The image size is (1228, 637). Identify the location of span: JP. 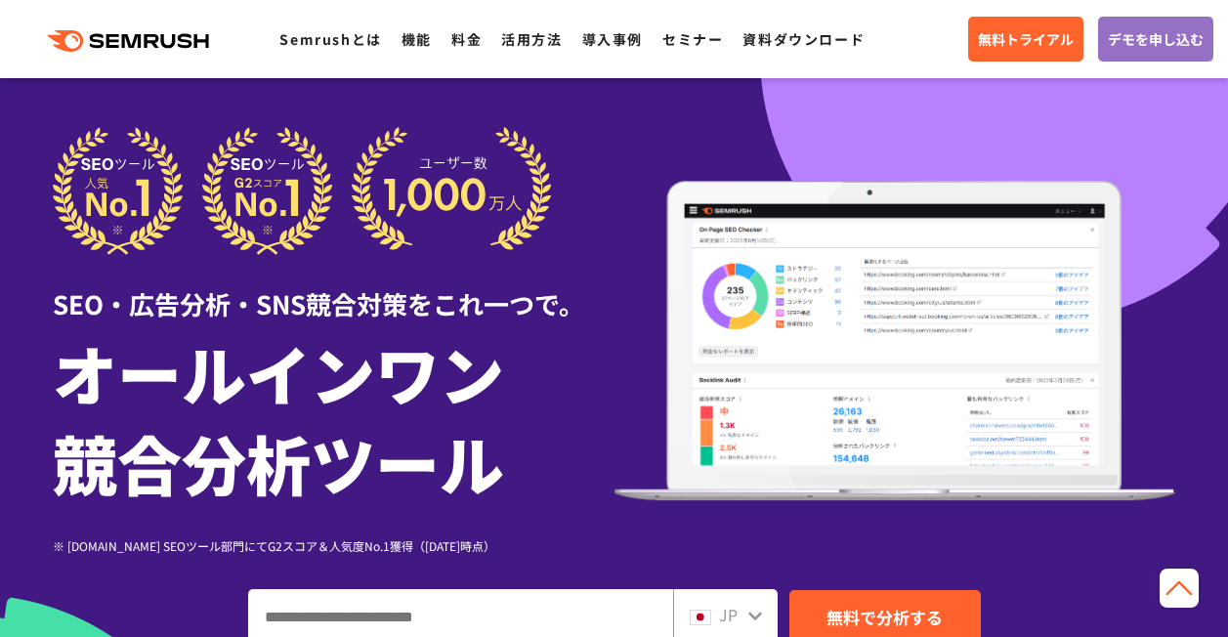
(728, 614).